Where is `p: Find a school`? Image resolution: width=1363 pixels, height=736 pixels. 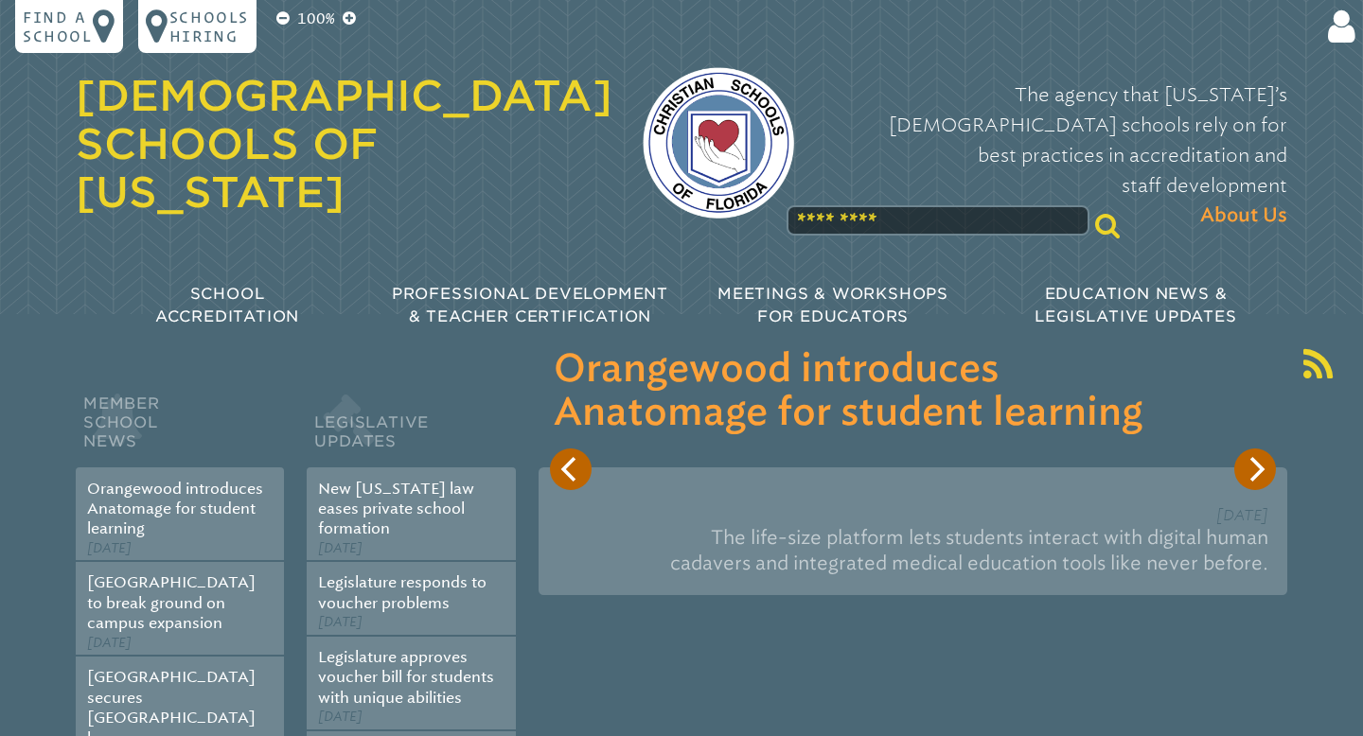 p: Find a school is located at coordinates (58, 26).